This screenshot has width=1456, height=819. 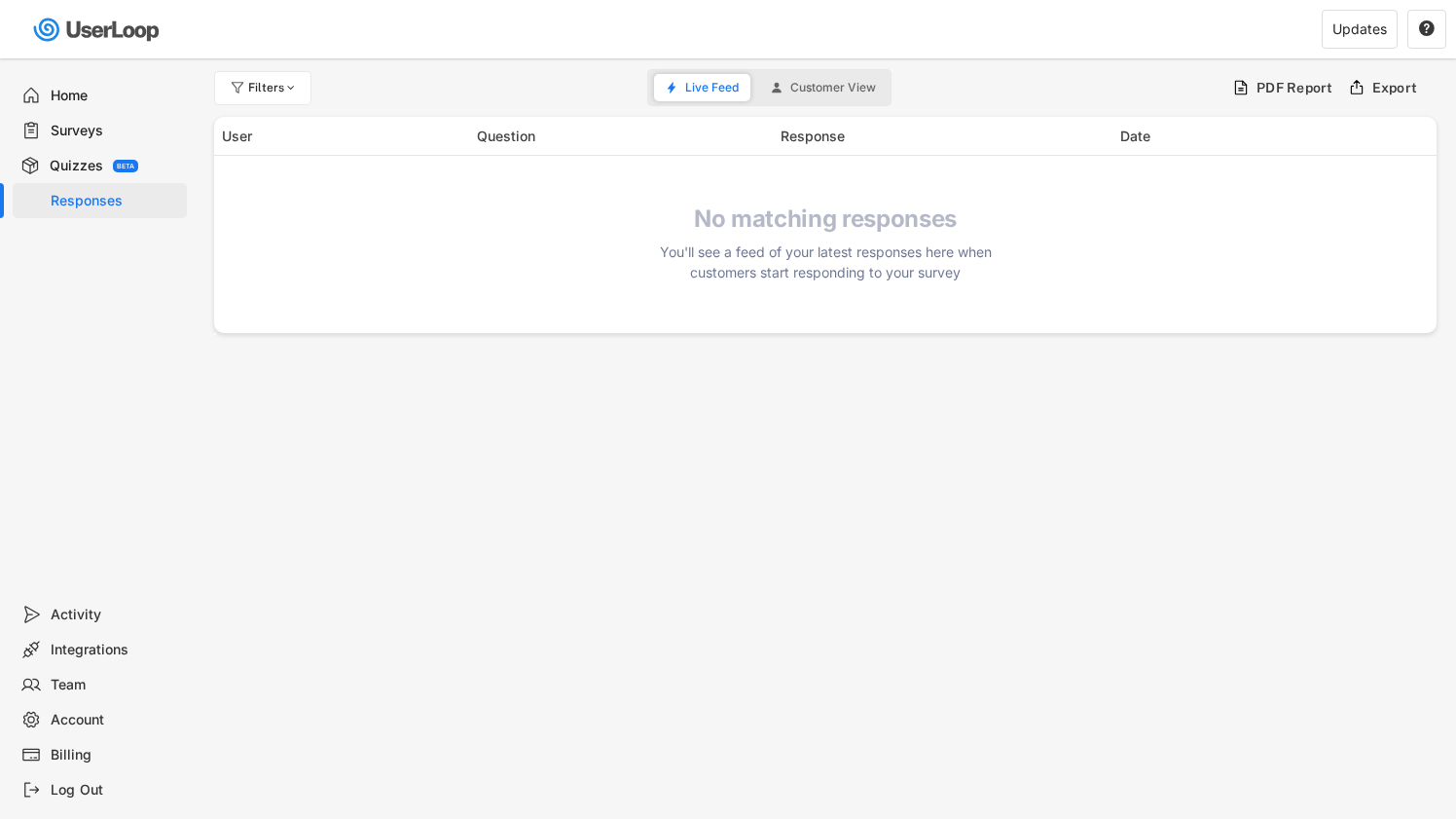 I want to click on div: Integrations, so click(x=114, y=650).